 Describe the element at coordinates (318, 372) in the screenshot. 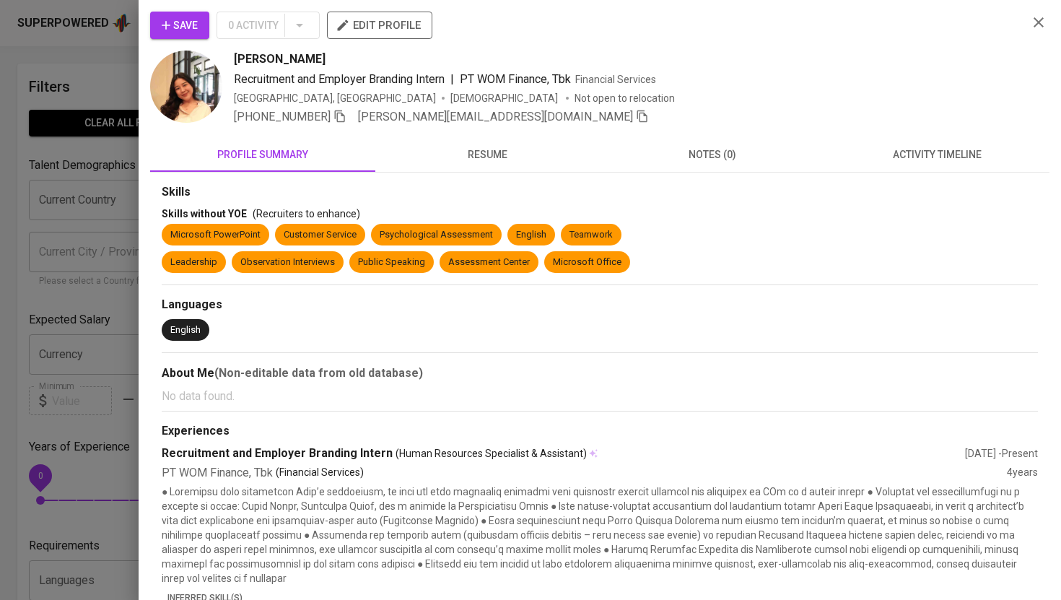

I see `b: (Non-editable data from old database)` at that location.